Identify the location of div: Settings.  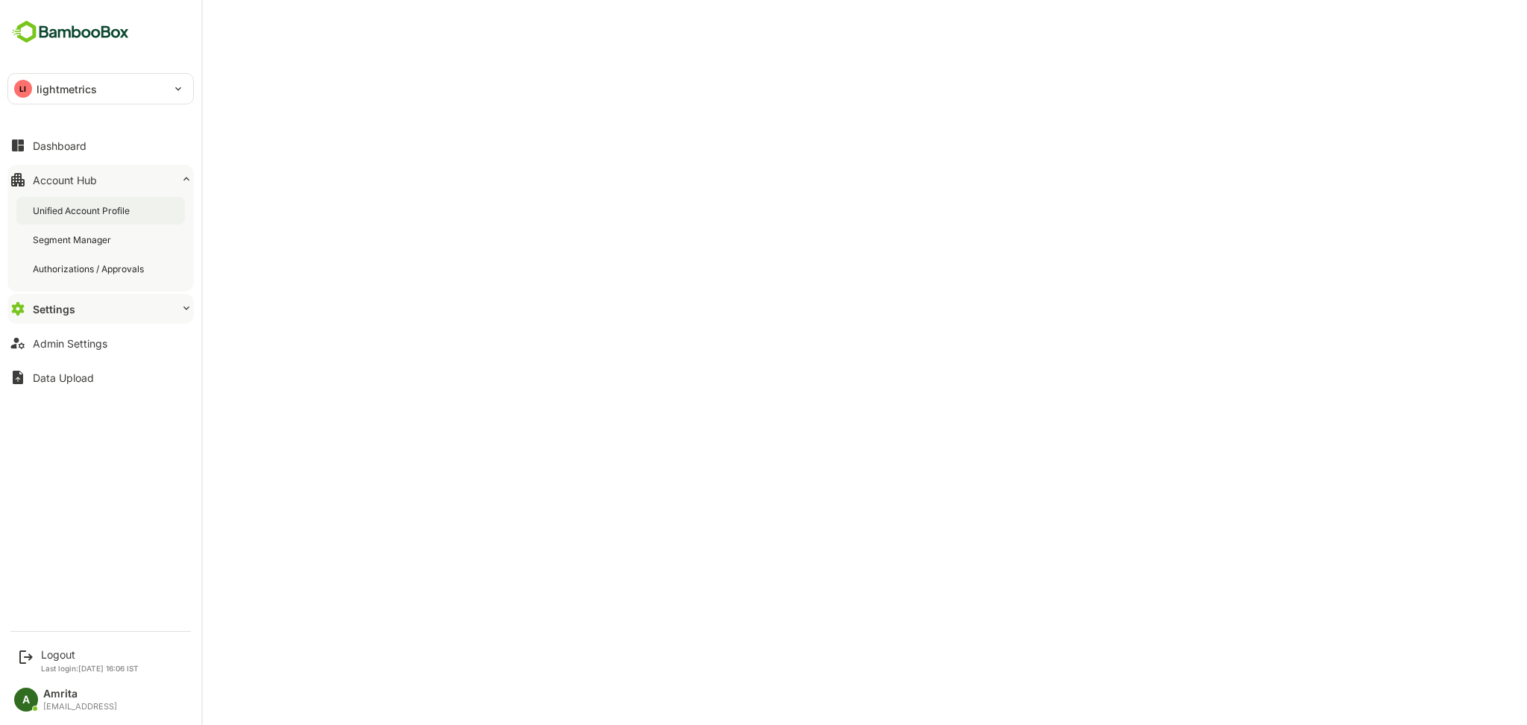
(54, 309).